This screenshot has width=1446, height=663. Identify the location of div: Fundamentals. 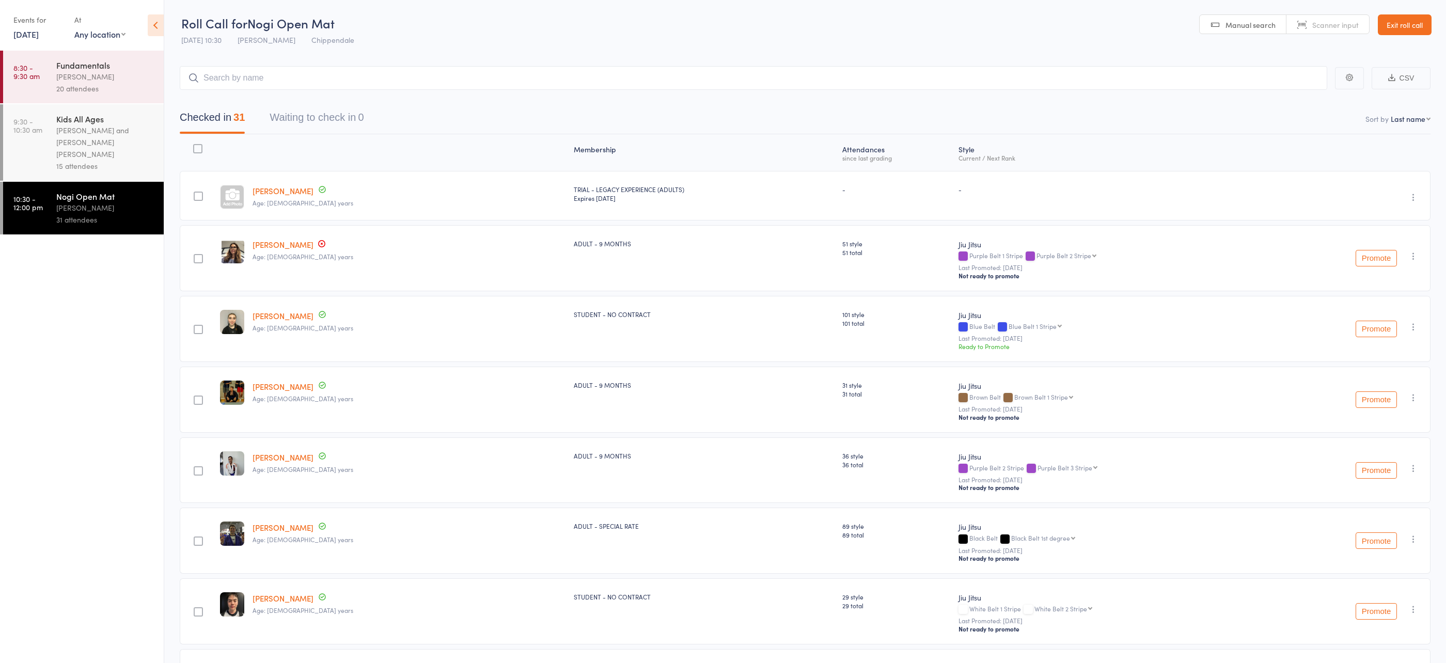
(105, 65).